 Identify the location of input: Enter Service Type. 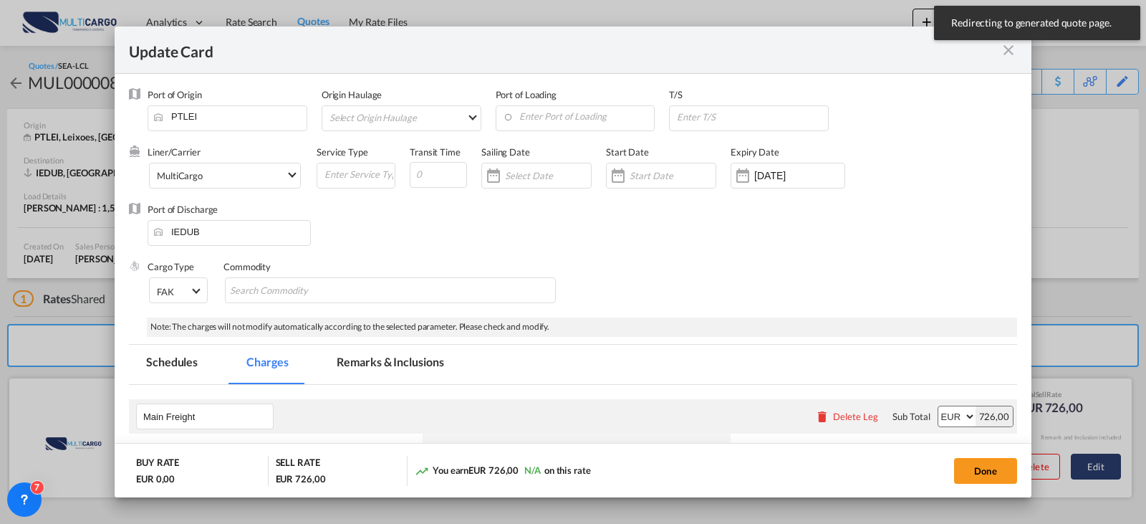
(359, 174).